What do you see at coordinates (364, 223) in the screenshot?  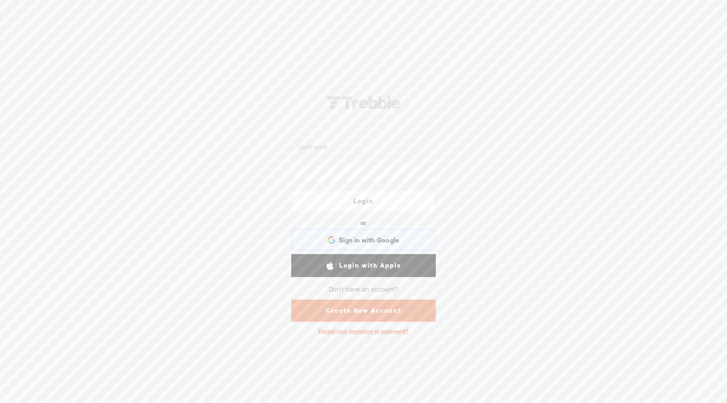 I see `div: or` at bounding box center [364, 223].